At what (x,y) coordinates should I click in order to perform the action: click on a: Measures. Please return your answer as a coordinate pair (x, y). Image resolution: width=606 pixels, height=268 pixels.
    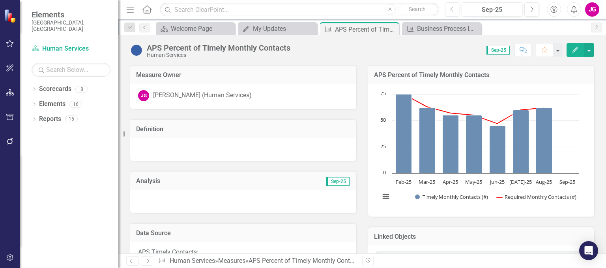
    Looking at the image, I should click on (232, 260).